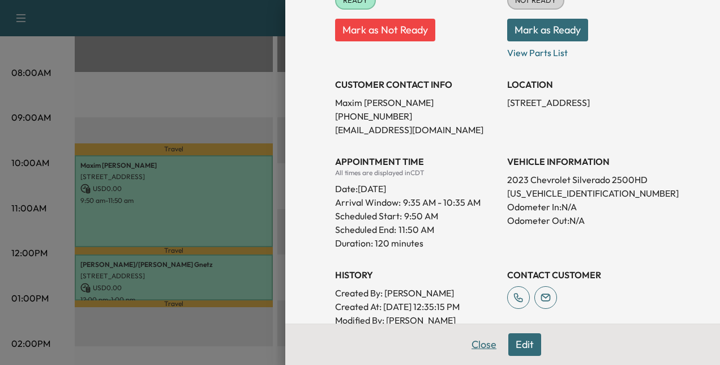  Describe the element at coordinates (484, 344) in the screenshot. I see `button: Close` at that location.